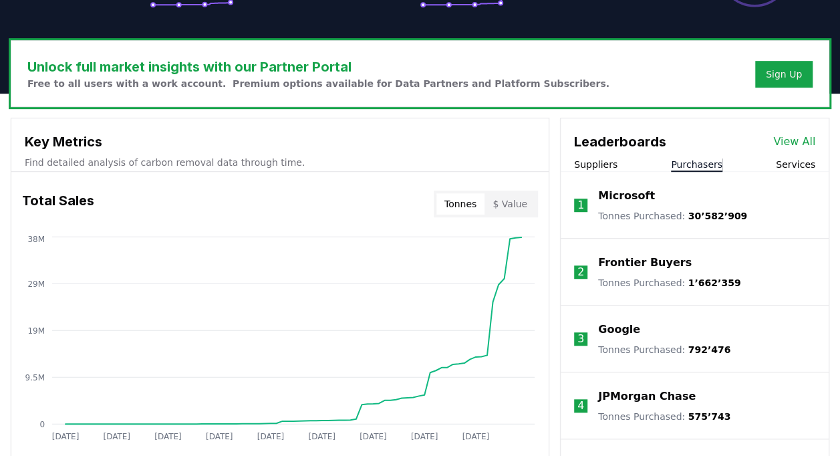 The image size is (840, 456). Describe the element at coordinates (784, 74) in the screenshot. I see `button: Sign Up` at that location.